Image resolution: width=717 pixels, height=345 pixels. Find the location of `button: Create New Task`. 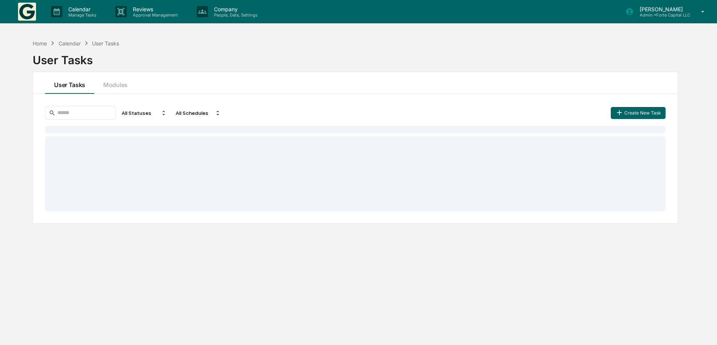

button: Create New Task is located at coordinates (638, 113).